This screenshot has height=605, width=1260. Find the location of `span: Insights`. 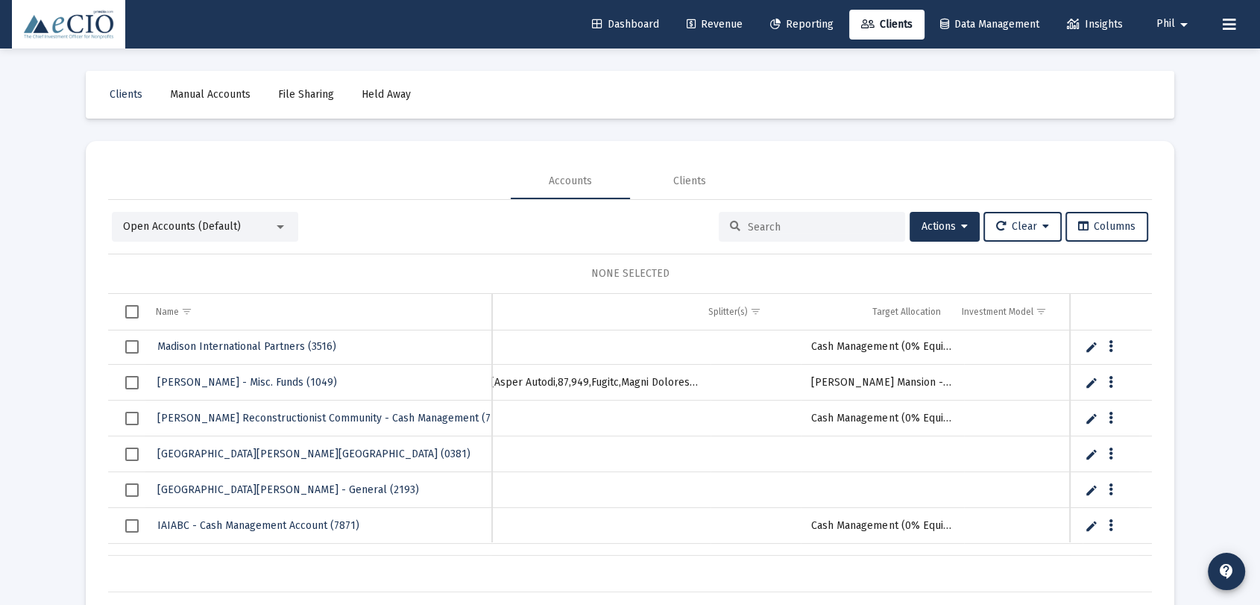

span: Insights is located at coordinates (1095, 24).